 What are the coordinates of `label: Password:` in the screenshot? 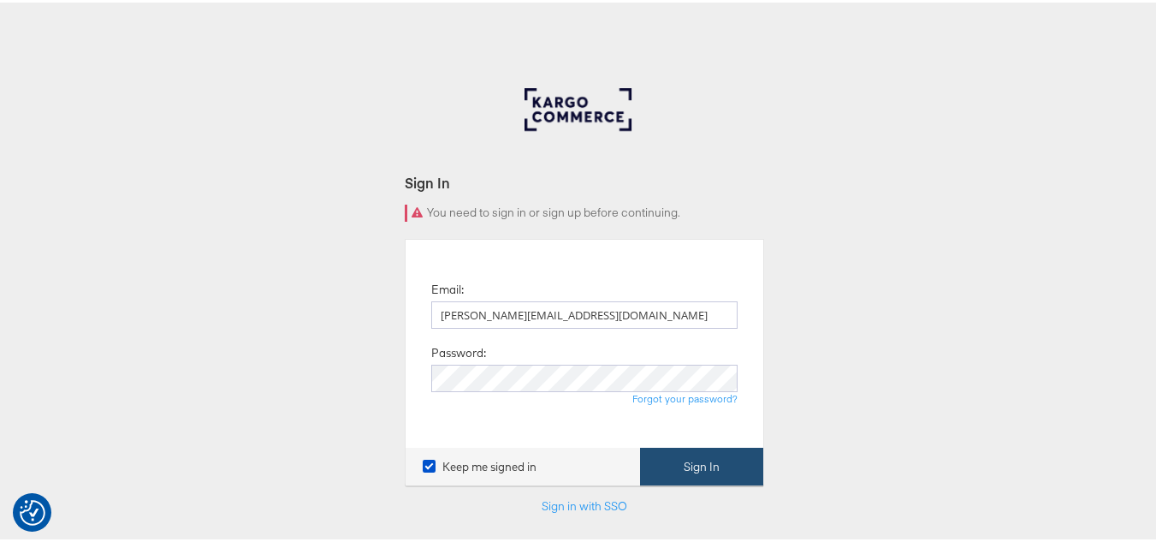 It's located at (459, 350).